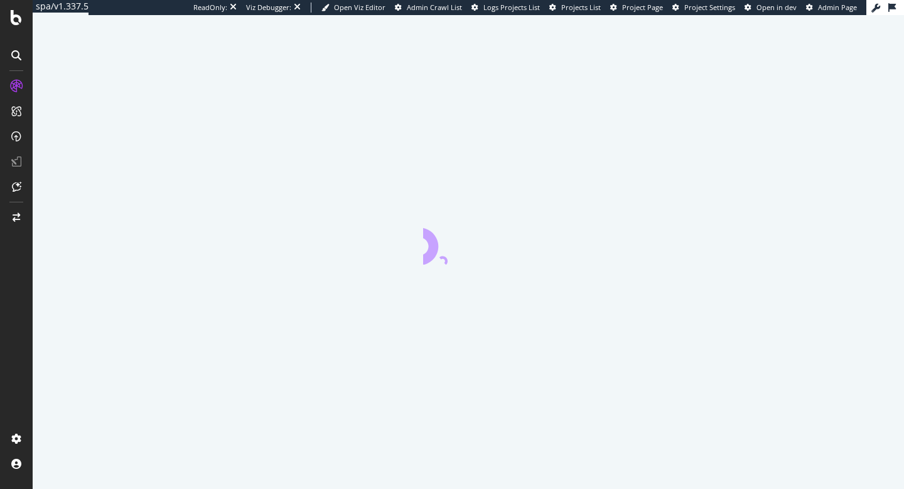 The image size is (904, 489). What do you see at coordinates (581, 7) in the screenshot?
I see `span: Projects List` at bounding box center [581, 7].